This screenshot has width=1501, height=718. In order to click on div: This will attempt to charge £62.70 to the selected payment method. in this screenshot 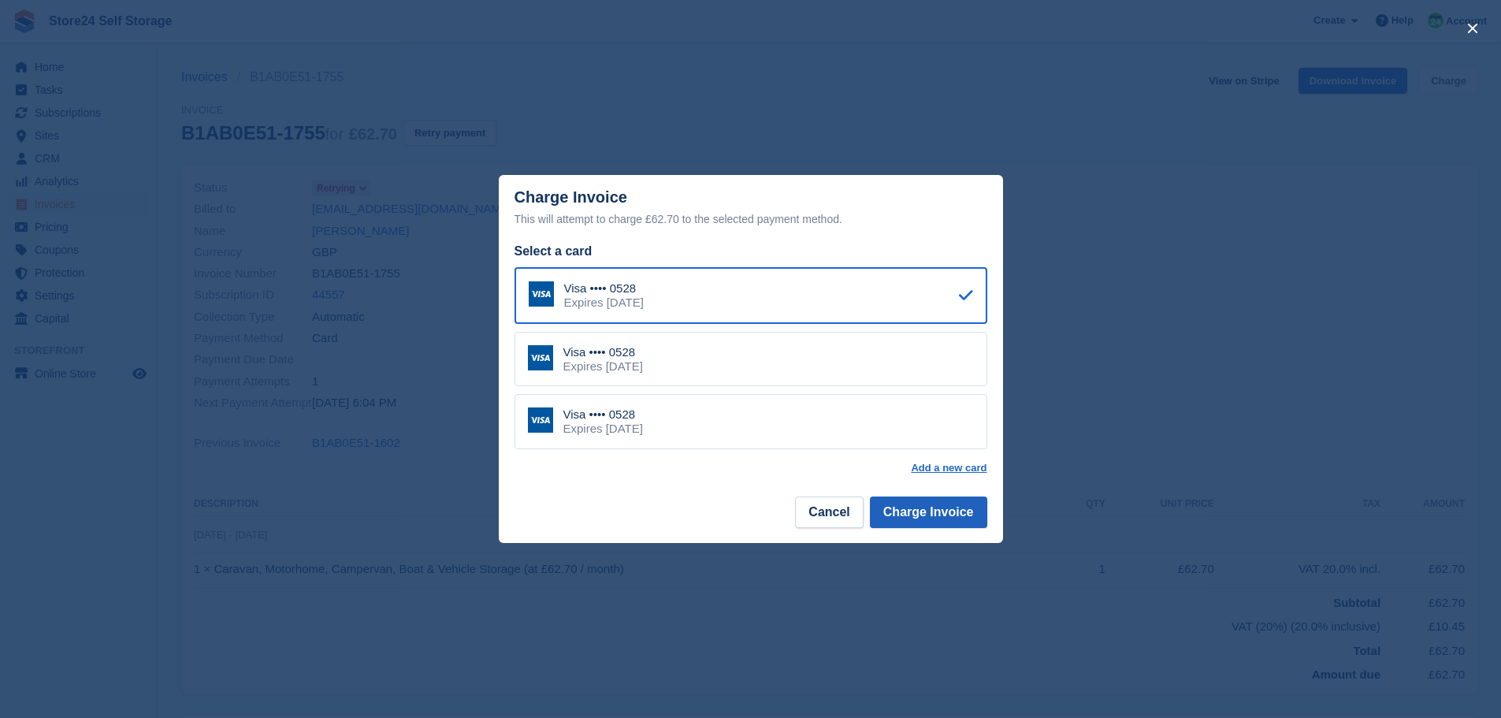, I will do `click(751, 219)`.